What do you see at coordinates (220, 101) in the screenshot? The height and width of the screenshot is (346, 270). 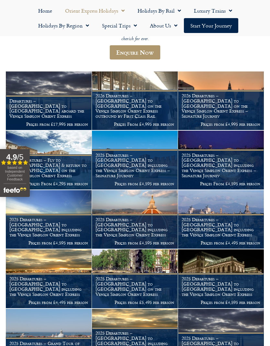 I see `img: Orient Express Special Venice compressed` at bounding box center [220, 101].